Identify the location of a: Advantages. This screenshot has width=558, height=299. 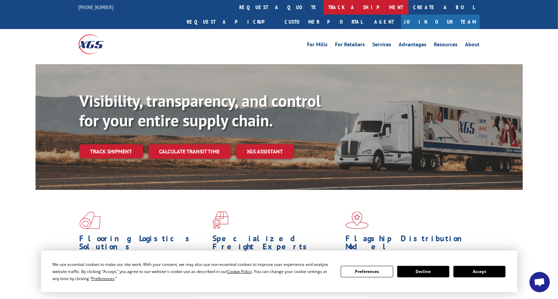
(413, 46).